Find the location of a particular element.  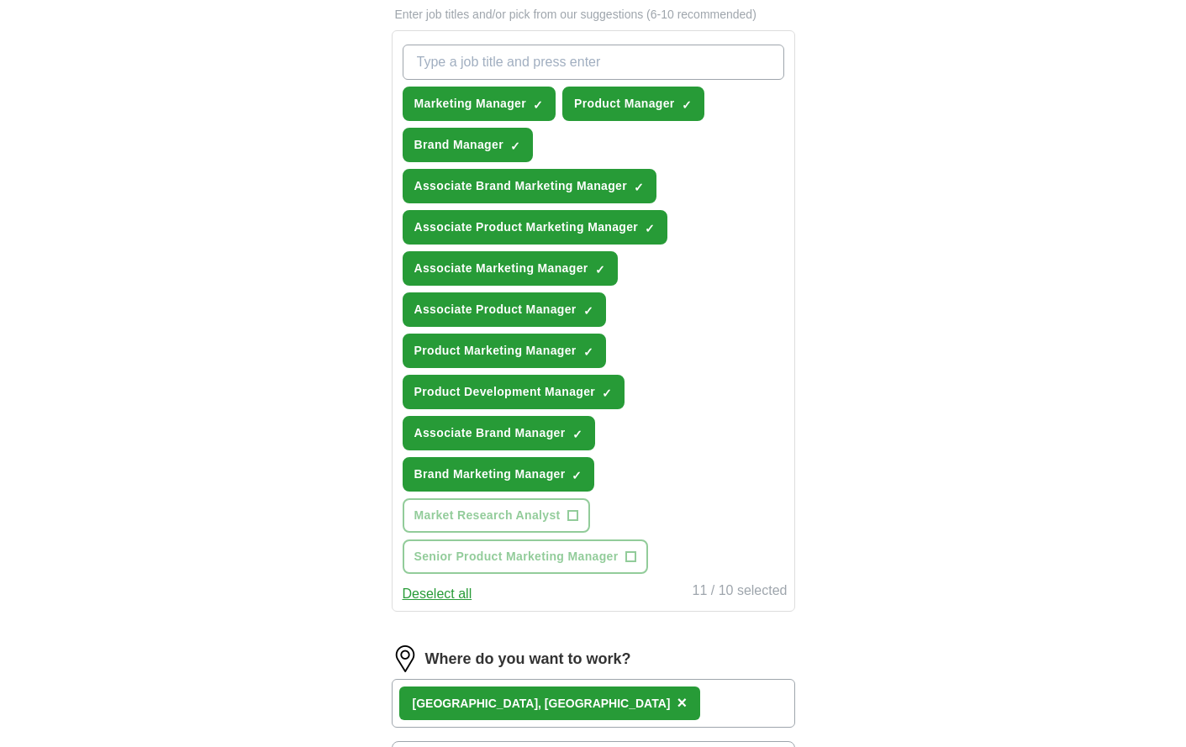

label: Where do you want to work? is located at coordinates (528, 659).